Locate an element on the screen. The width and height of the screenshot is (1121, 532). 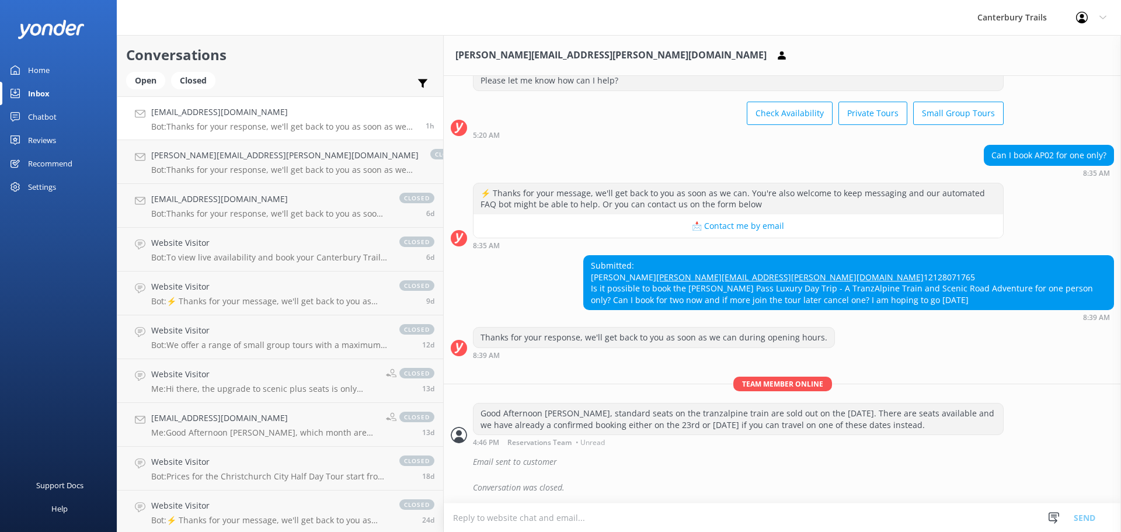
p: Me: Hi there, the upgrade to scenic plus seats is only possible when the tour has been booked pri... is located at coordinates (264, 389).